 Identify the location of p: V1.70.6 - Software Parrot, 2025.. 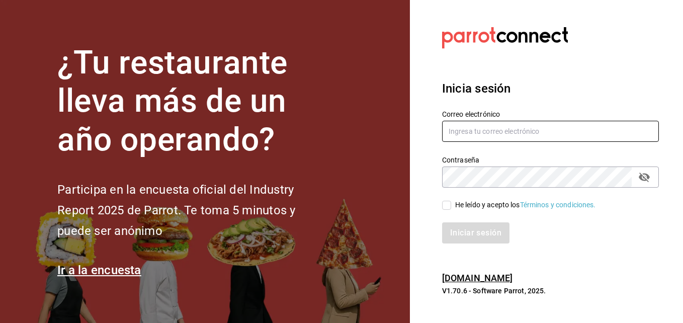
(550, 291).